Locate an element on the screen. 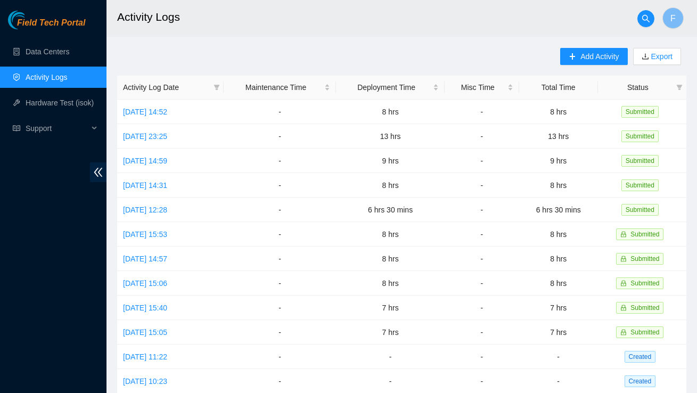  a: Hardware Test (isok) is located at coordinates (60, 103).